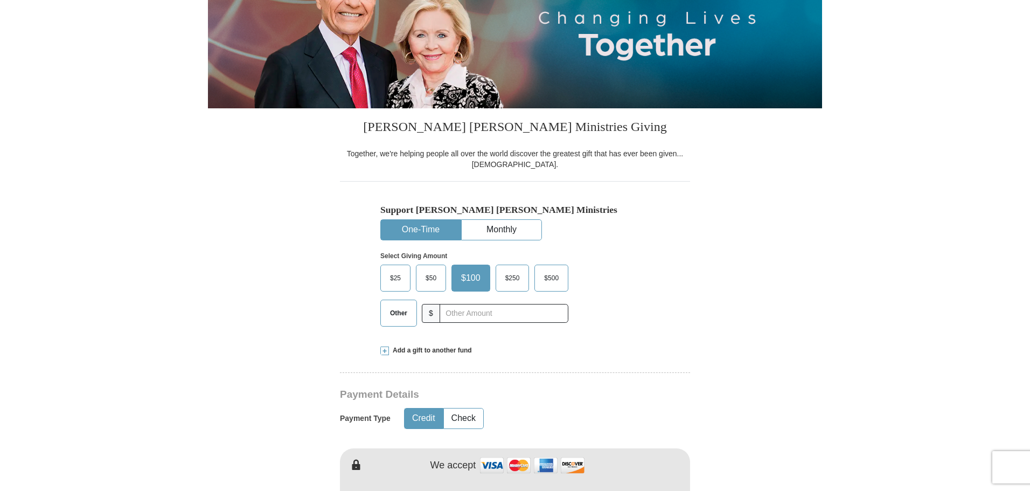 The image size is (1030, 491). I want to click on span: $250, so click(512, 278).